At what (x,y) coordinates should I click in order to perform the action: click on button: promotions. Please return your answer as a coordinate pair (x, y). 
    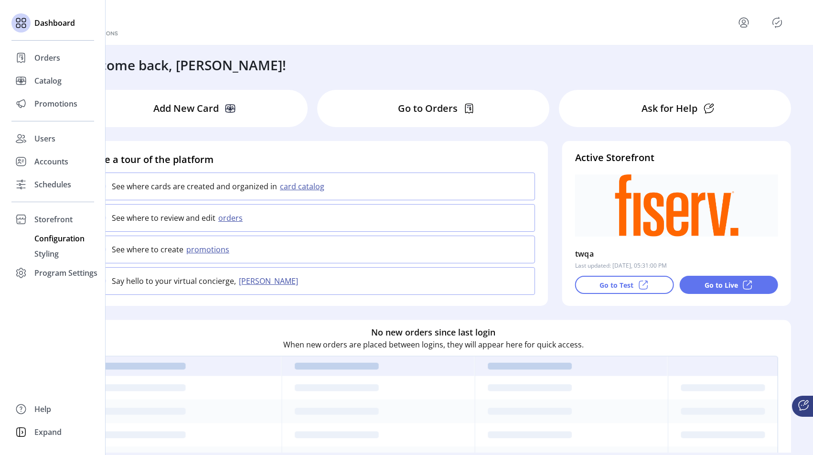
    Looking at the image, I should click on (209, 249).